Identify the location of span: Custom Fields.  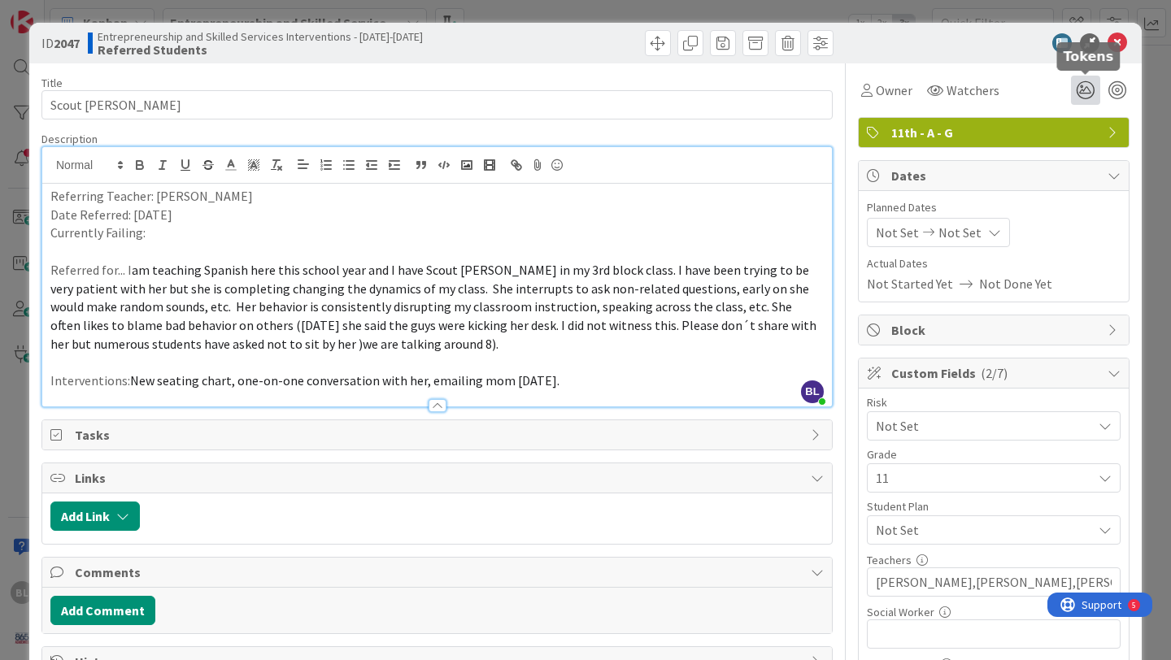
(995, 373).